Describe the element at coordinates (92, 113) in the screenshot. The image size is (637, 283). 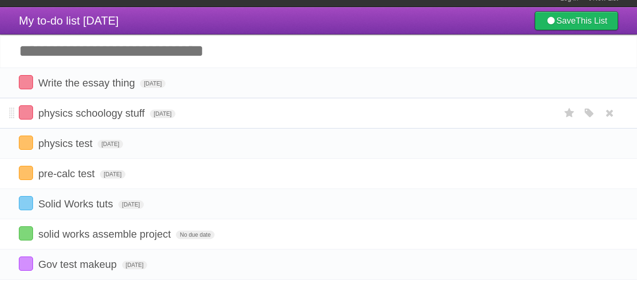
I see `span: physics schoology stuff` at that location.